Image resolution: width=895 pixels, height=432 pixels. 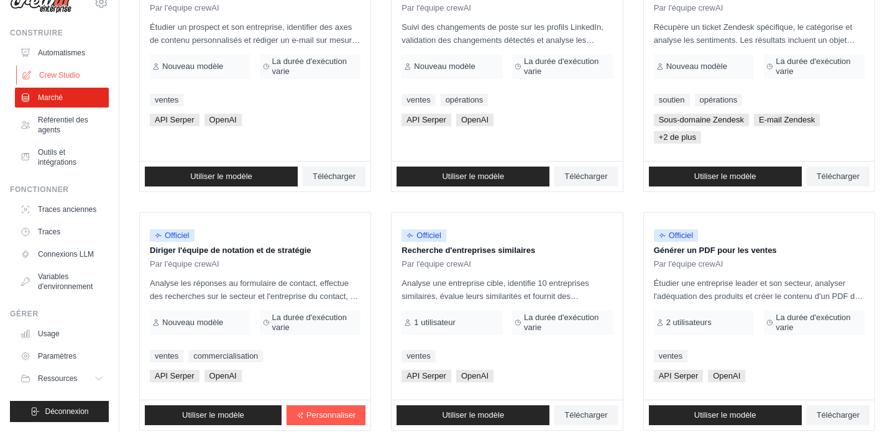 What do you see at coordinates (756, 53) in the screenshot?
I see `font: Récupère un ticket Zendesk spécifique, le catégorise et analyse les sentiments. Les résultats inc...` at bounding box center [756, 53].